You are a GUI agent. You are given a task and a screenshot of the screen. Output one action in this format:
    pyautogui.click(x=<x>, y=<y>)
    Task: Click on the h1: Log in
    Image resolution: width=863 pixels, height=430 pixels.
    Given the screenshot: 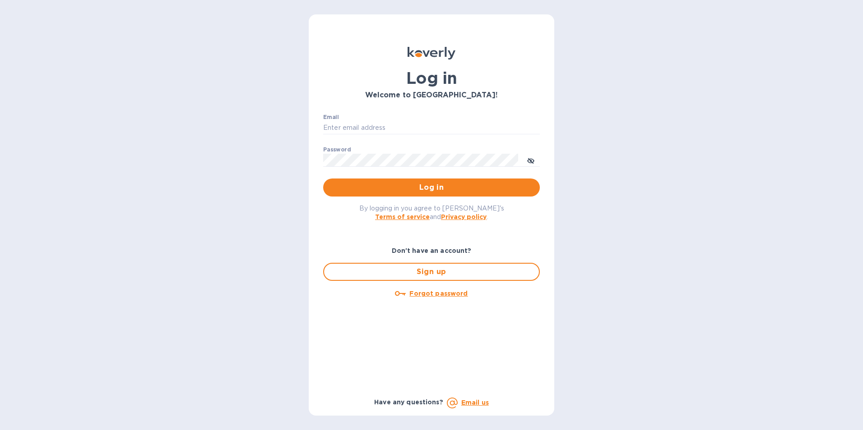 What is the action you would take?
    pyautogui.click(x=431, y=78)
    